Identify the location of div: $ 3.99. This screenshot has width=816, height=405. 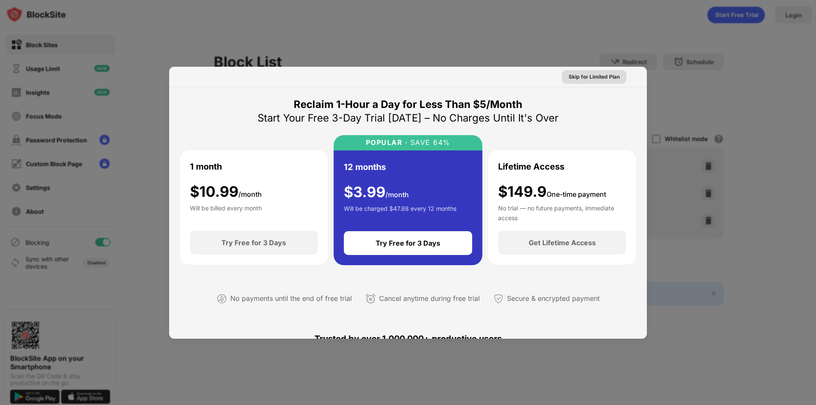
(376, 192).